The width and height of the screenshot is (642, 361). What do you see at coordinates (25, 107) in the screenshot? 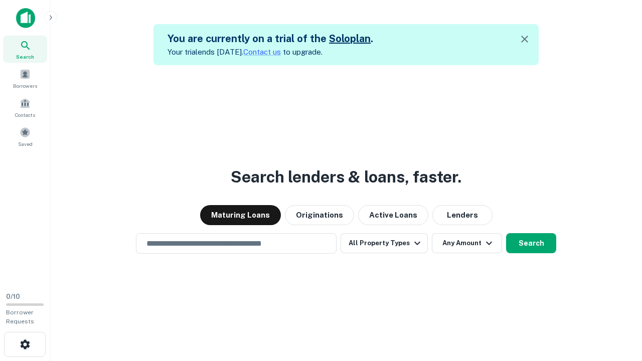
I see `div: Contacts` at bounding box center [25, 107].